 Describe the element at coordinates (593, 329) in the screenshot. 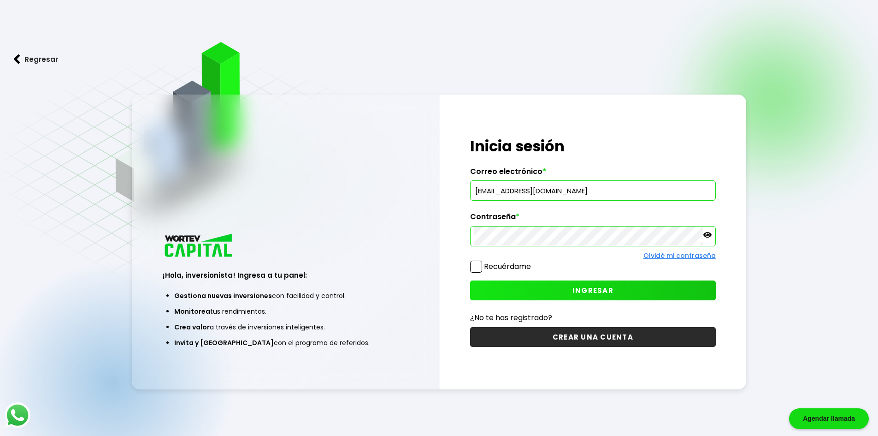

I see `a: ¿No te has registrado?CREAR UNA CUENTA` at that location.